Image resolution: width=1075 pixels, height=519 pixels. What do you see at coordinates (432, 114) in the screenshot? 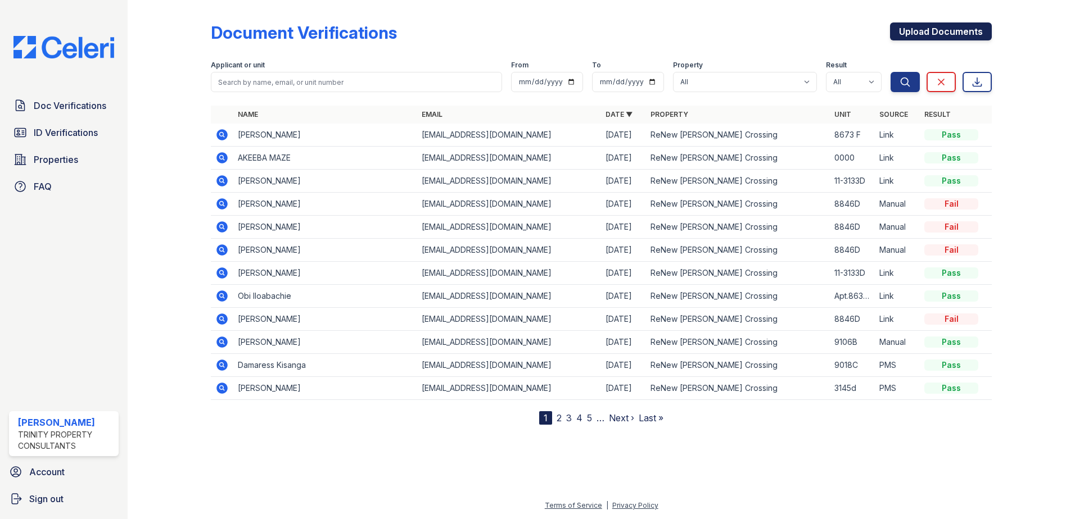
I see `a: Email` at bounding box center [432, 114].